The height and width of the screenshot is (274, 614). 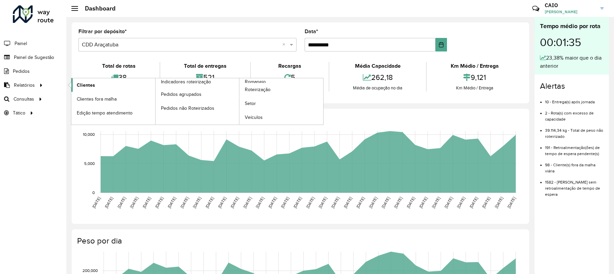 What do you see at coordinates (198, 94) in the screenshot?
I see `a: Pedidos agrupados` at bounding box center [198, 94].